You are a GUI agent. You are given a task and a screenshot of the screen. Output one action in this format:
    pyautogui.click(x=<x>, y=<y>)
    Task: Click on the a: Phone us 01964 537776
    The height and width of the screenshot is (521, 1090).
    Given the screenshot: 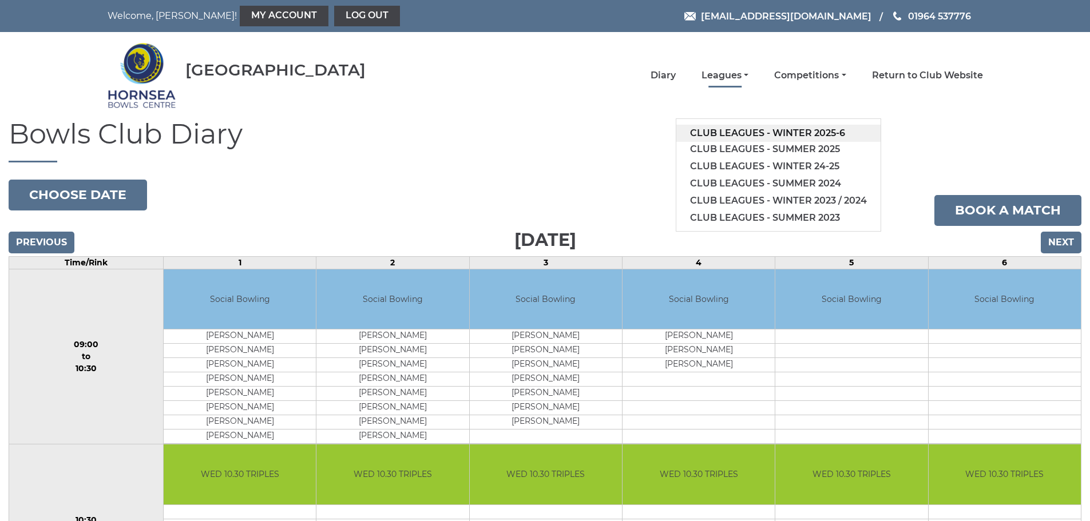 What is the action you would take?
    pyautogui.click(x=931, y=16)
    